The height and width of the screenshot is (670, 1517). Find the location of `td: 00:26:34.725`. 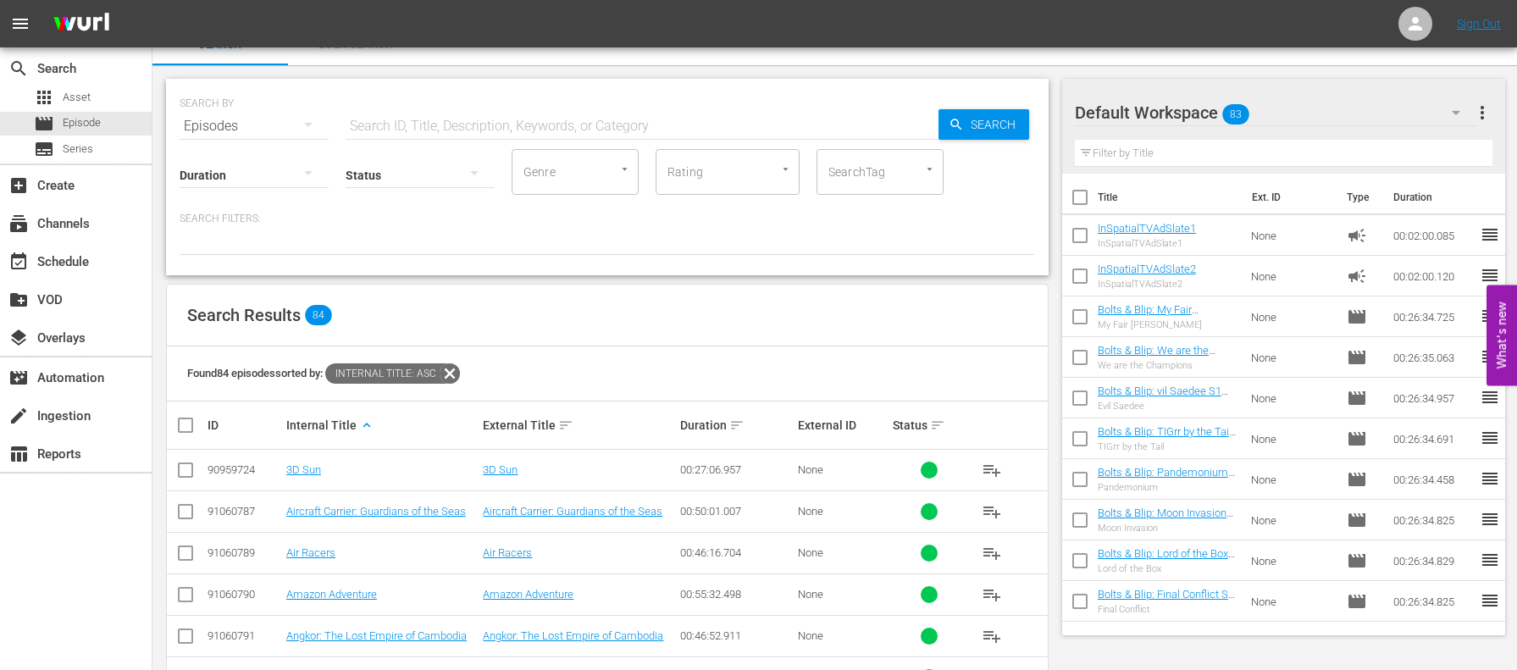

td: 00:26:34.725 is located at coordinates (1433, 317).